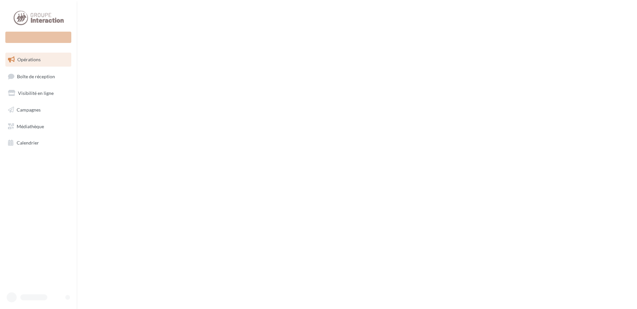 The width and height of the screenshot is (637, 309). What do you see at coordinates (38, 76) in the screenshot?
I see `a: Boîte de réception` at bounding box center [38, 76].